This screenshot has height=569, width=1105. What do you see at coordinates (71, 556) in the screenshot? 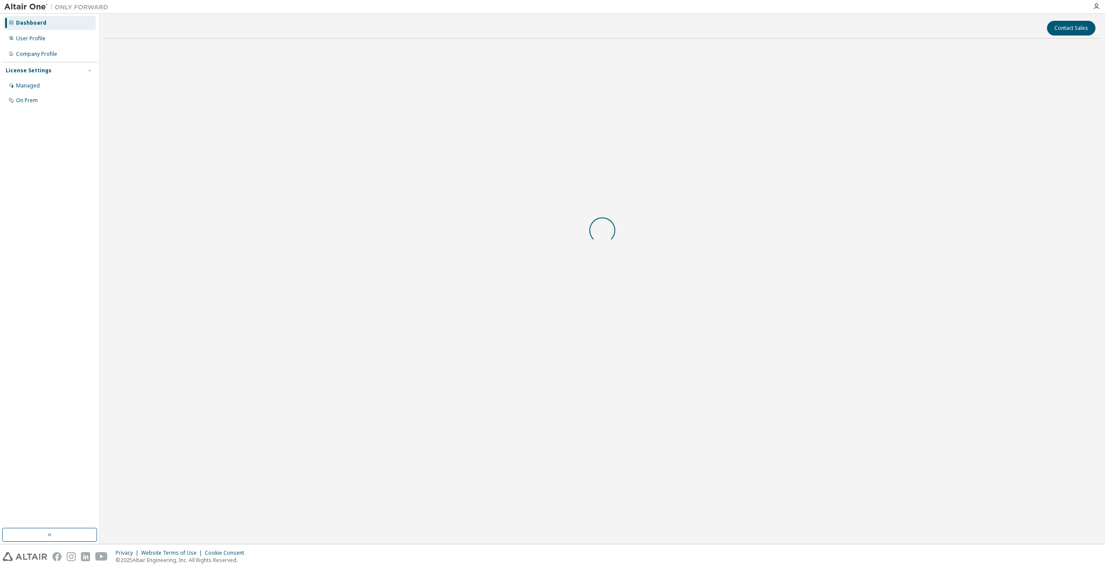
I see `img: instagram.svg` at bounding box center [71, 556].